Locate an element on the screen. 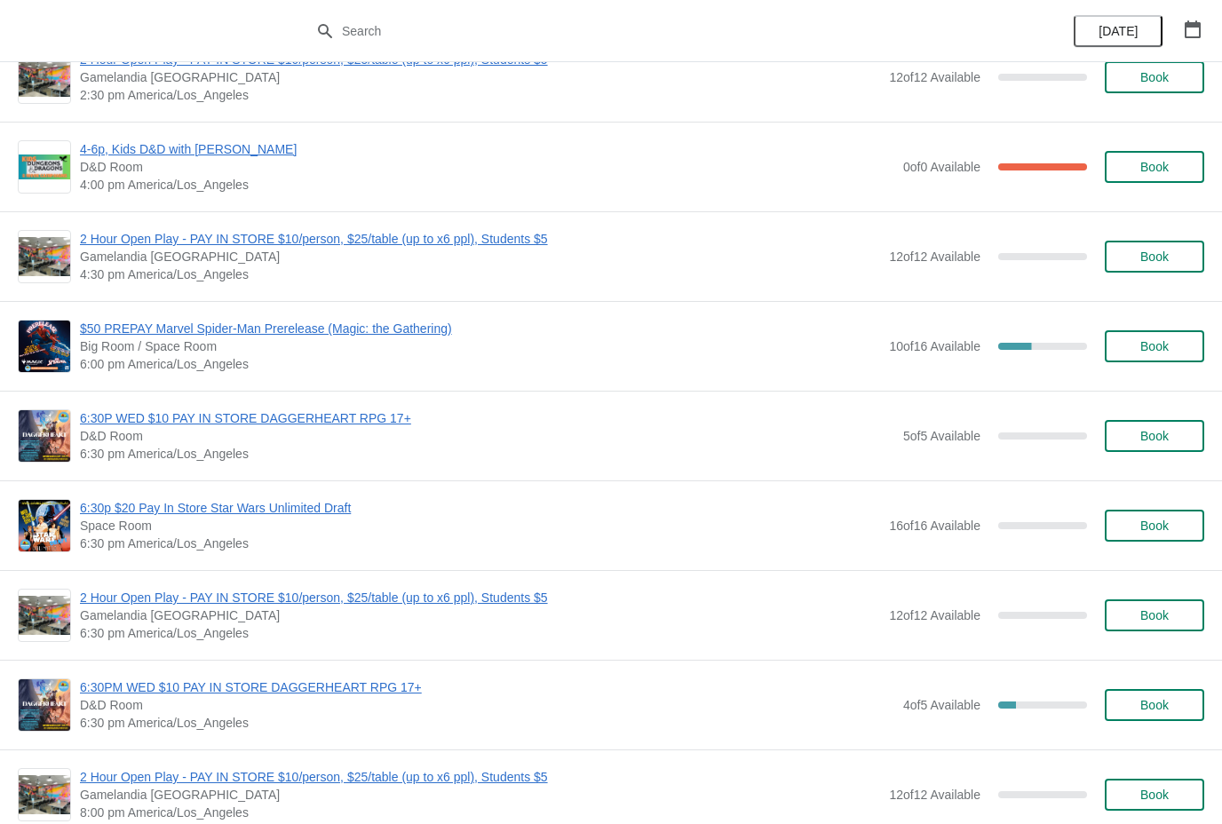 Image resolution: width=1222 pixels, height=824 pixels. span: 10 of 16 Available is located at coordinates (934, 346).